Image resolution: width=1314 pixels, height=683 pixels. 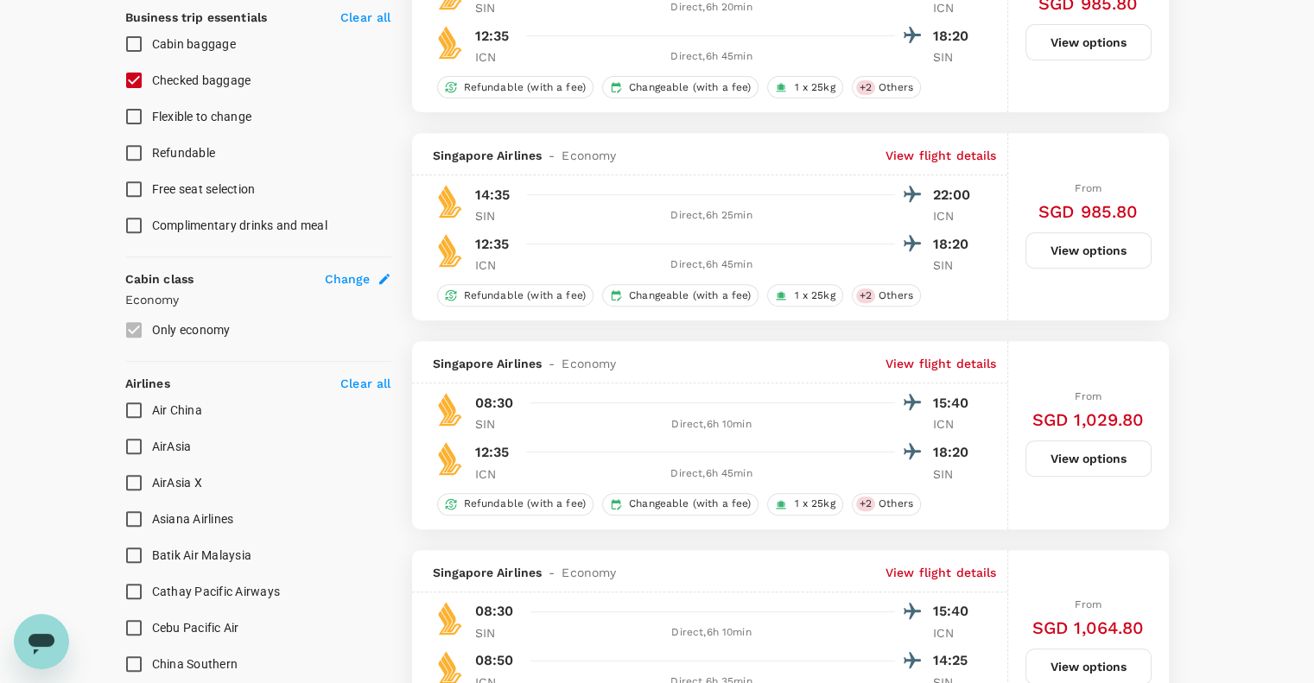 What do you see at coordinates (177, 483) in the screenshot?
I see `span: AirAsia X` at bounding box center [177, 483].